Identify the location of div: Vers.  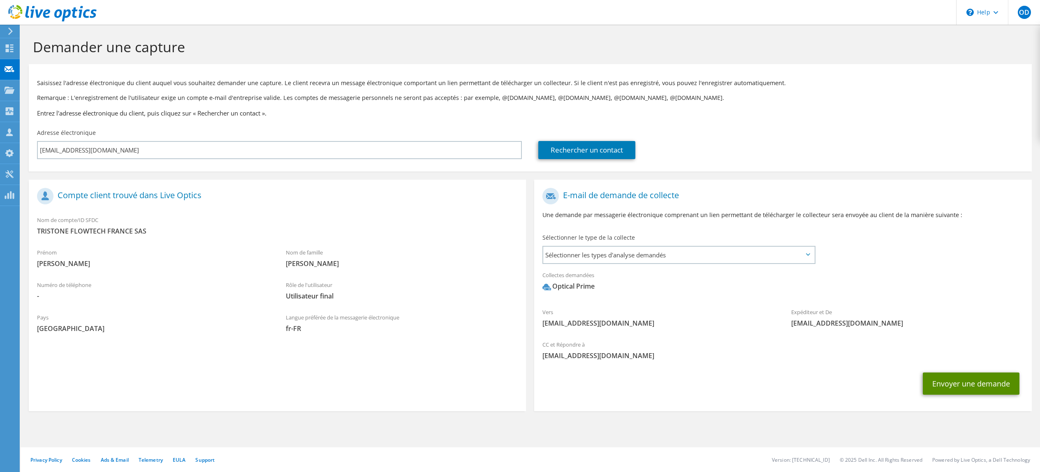
(658, 317).